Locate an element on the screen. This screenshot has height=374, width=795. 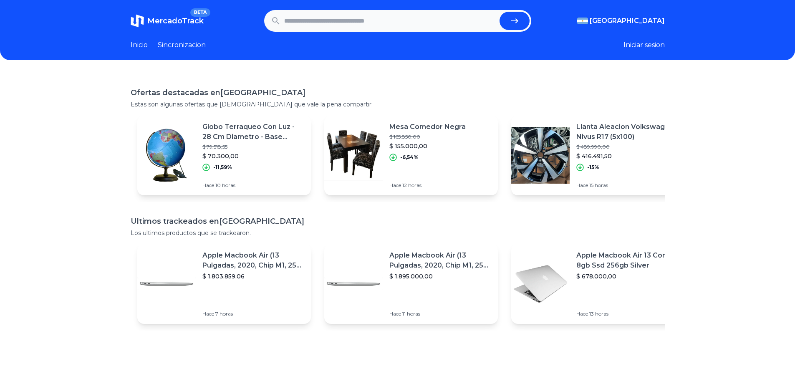
span: MercadoTrack is located at coordinates (175, 21).